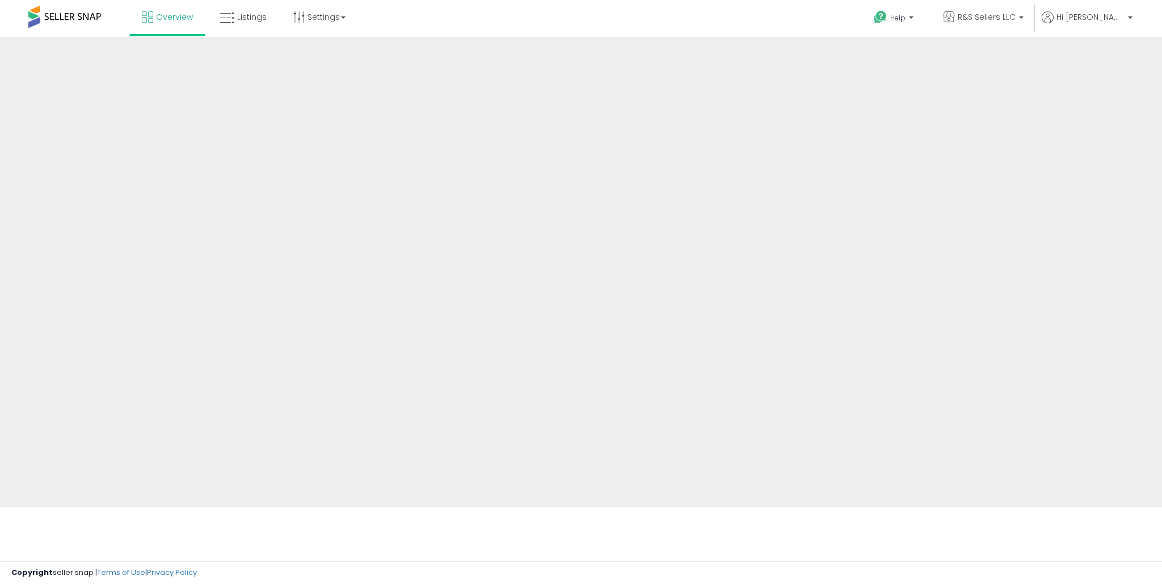 This screenshot has width=1162, height=584. What do you see at coordinates (986, 17) in the screenshot?
I see `span: R&S Sellers LLC` at bounding box center [986, 17].